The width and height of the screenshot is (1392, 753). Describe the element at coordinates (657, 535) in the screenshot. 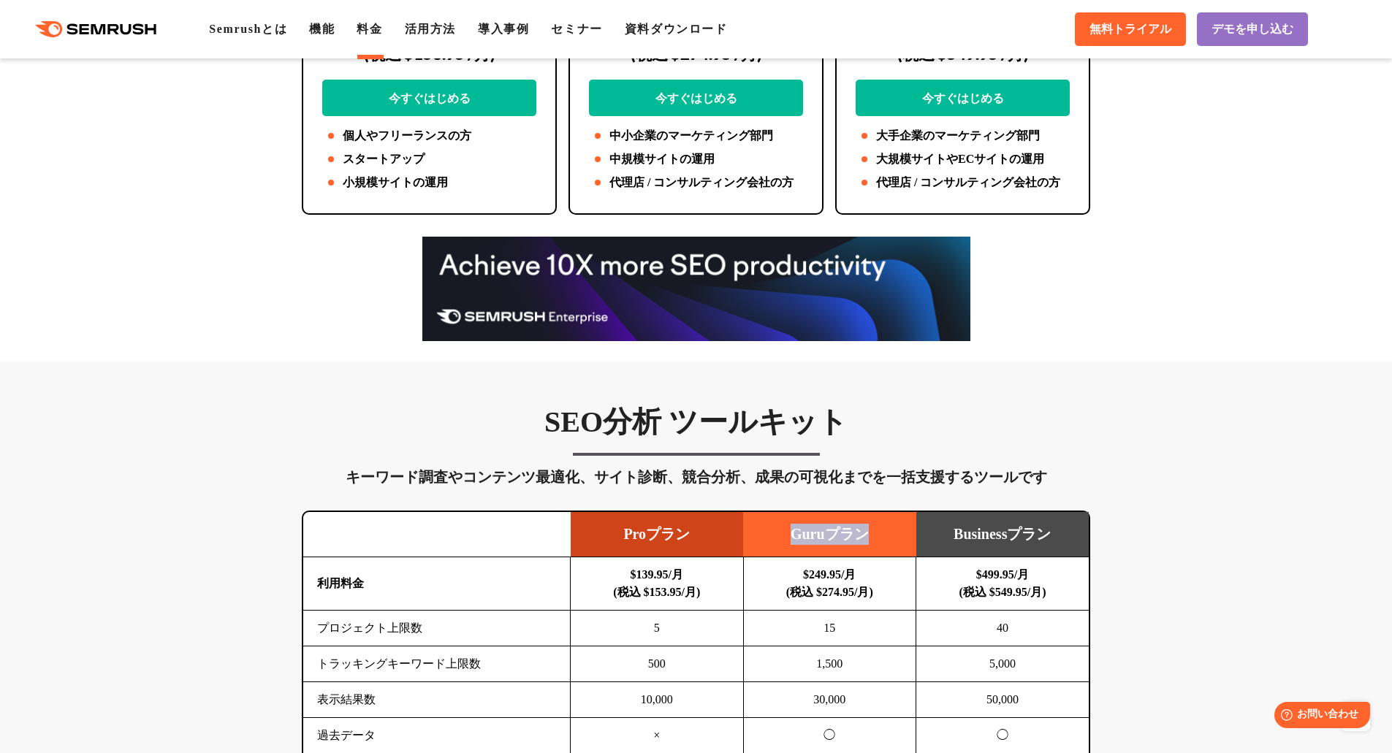

I see `td: Proプラン` at that location.